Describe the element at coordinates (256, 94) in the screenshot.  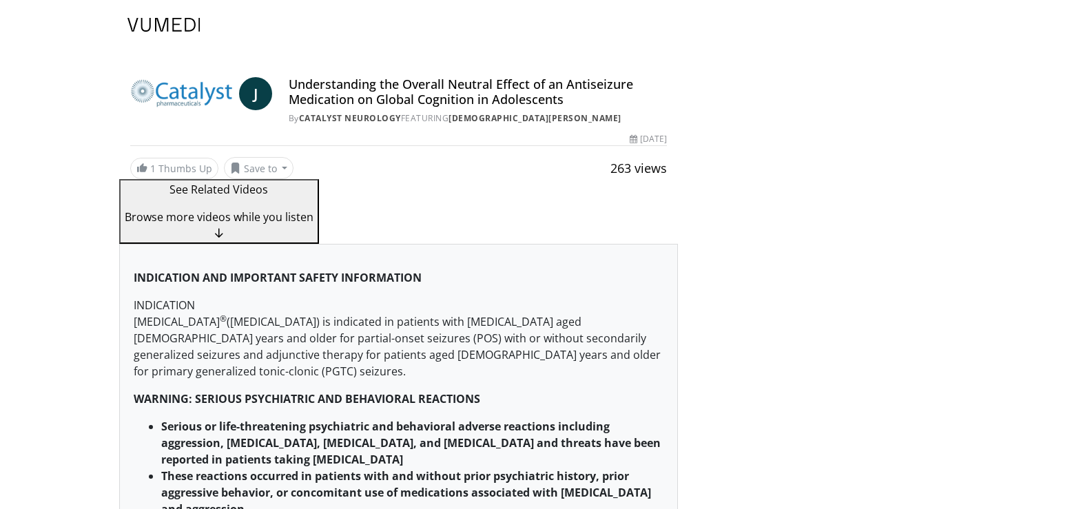
I see `span: J` at that location.